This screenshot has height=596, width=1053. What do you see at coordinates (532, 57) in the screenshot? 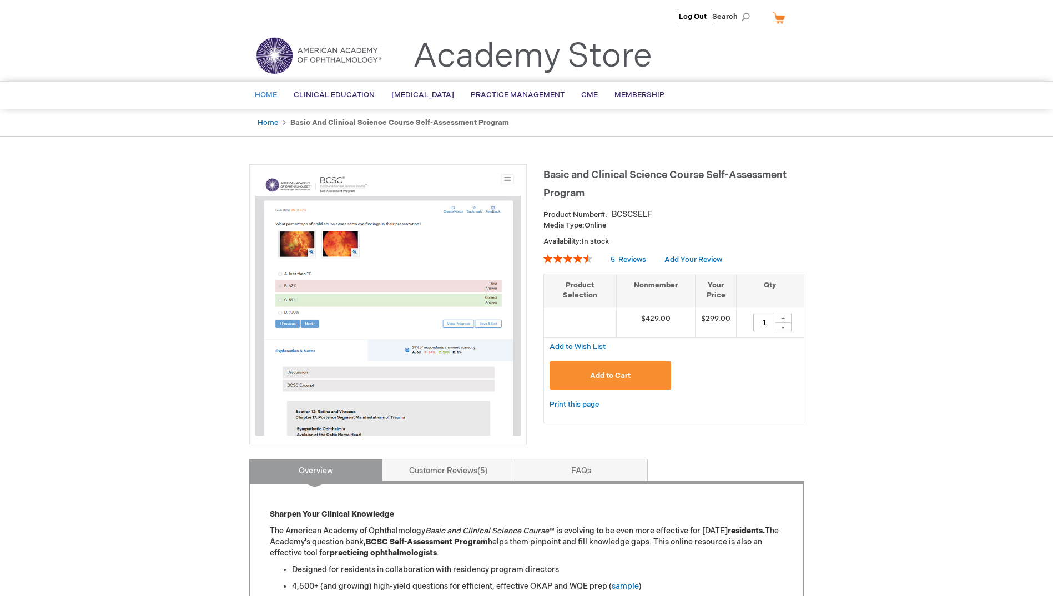
I see `a: Academy Store` at bounding box center [532, 57].